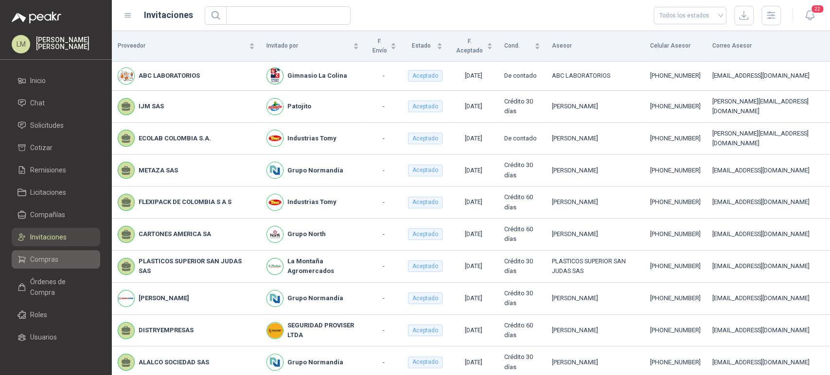 This screenshot has width=830, height=375. I want to click on div: LM, so click(21, 44).